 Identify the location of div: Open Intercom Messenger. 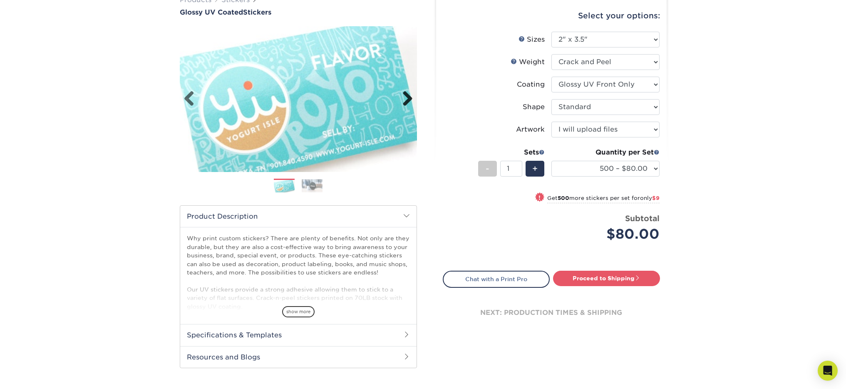
(828, 370).